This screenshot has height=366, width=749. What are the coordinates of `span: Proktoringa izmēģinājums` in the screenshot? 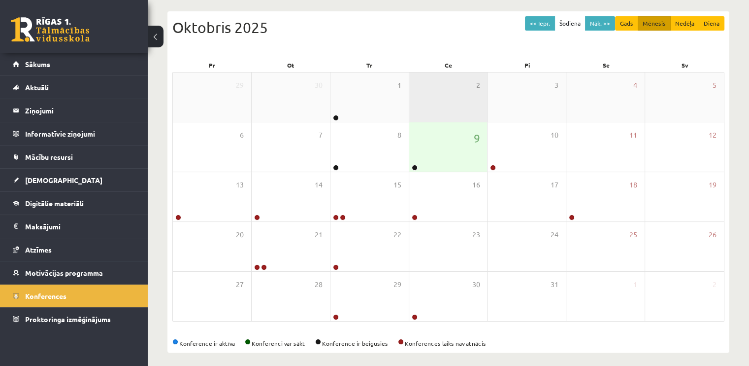 It's located at (68, 319).